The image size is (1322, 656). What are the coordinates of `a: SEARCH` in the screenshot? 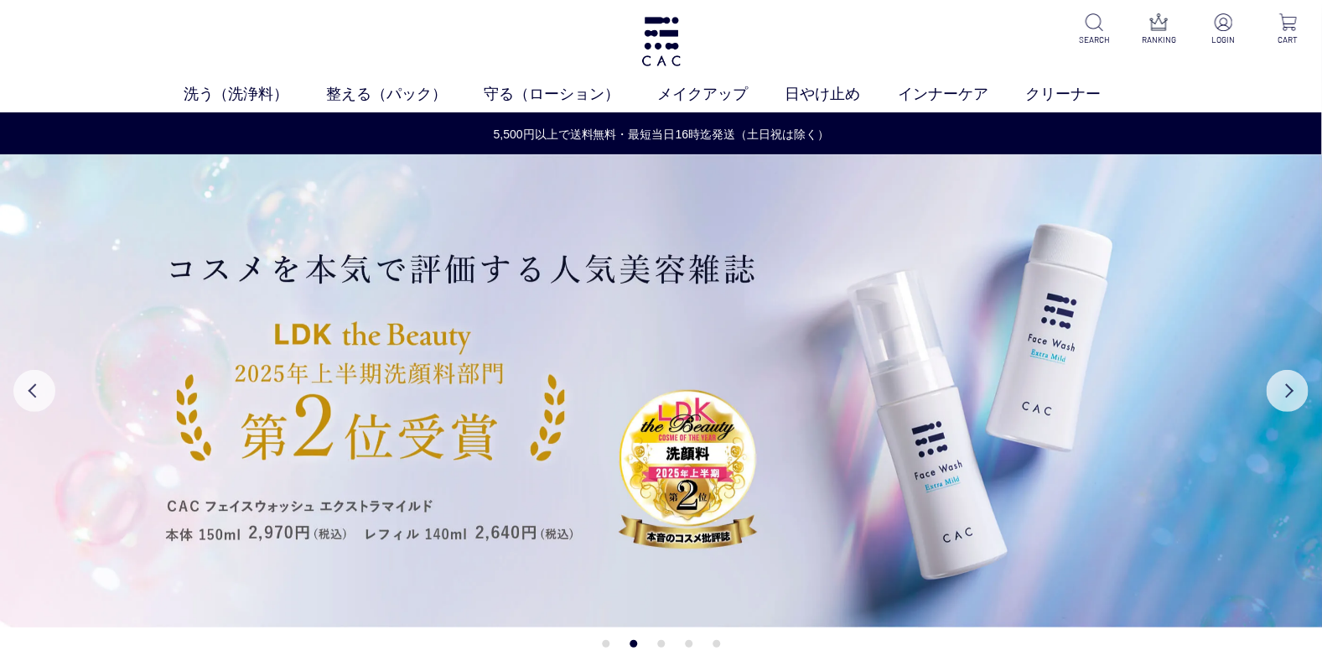 It's located at (1094, 29).